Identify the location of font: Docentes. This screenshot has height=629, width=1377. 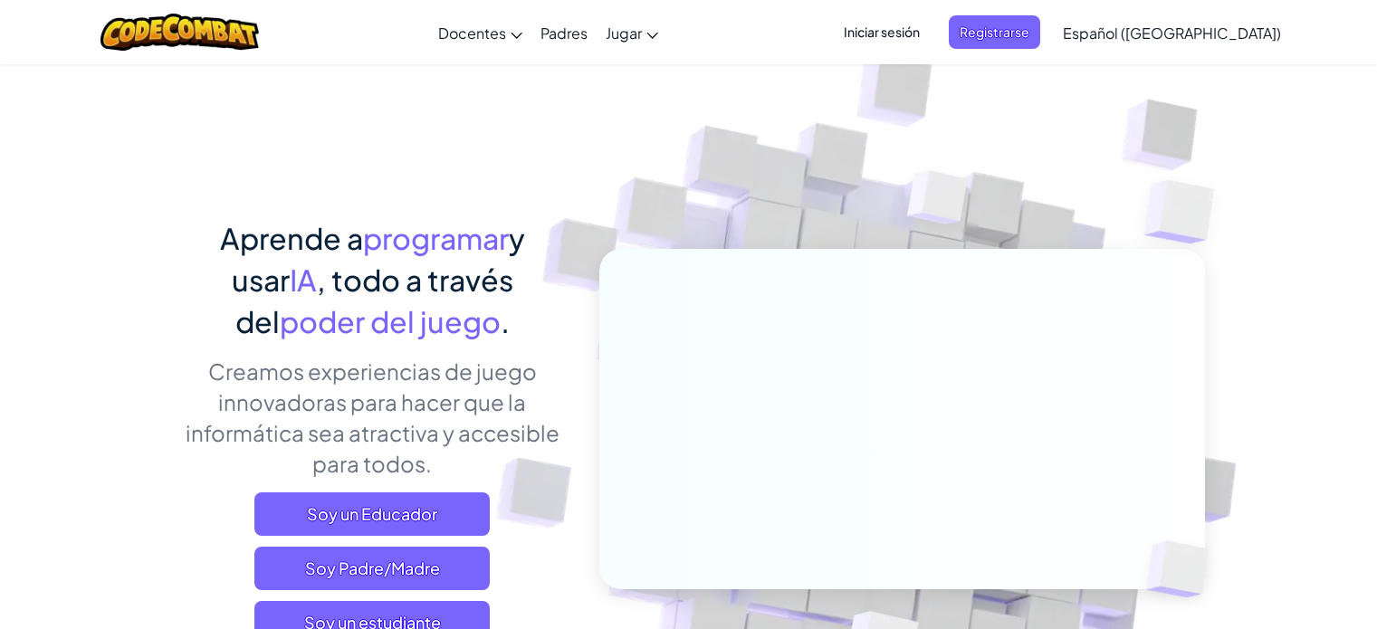
(472, 33).